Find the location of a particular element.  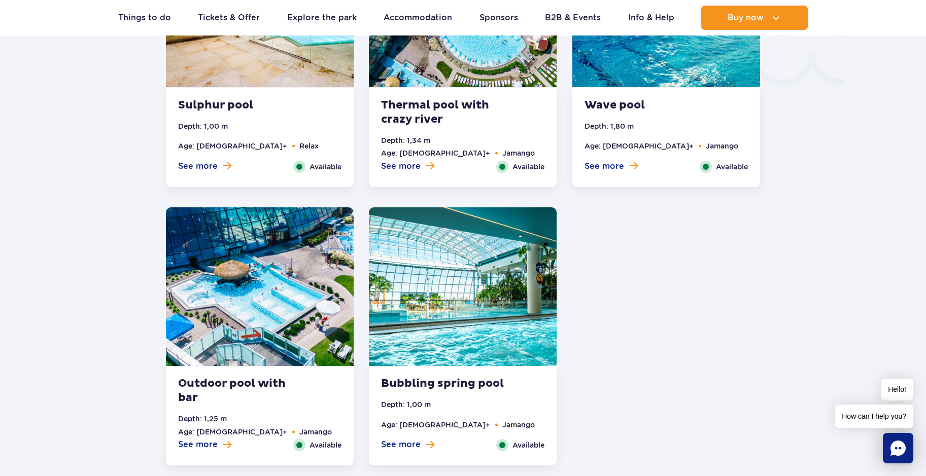

strong: Outdoor pool with bar is located at coordinates (239, 391).